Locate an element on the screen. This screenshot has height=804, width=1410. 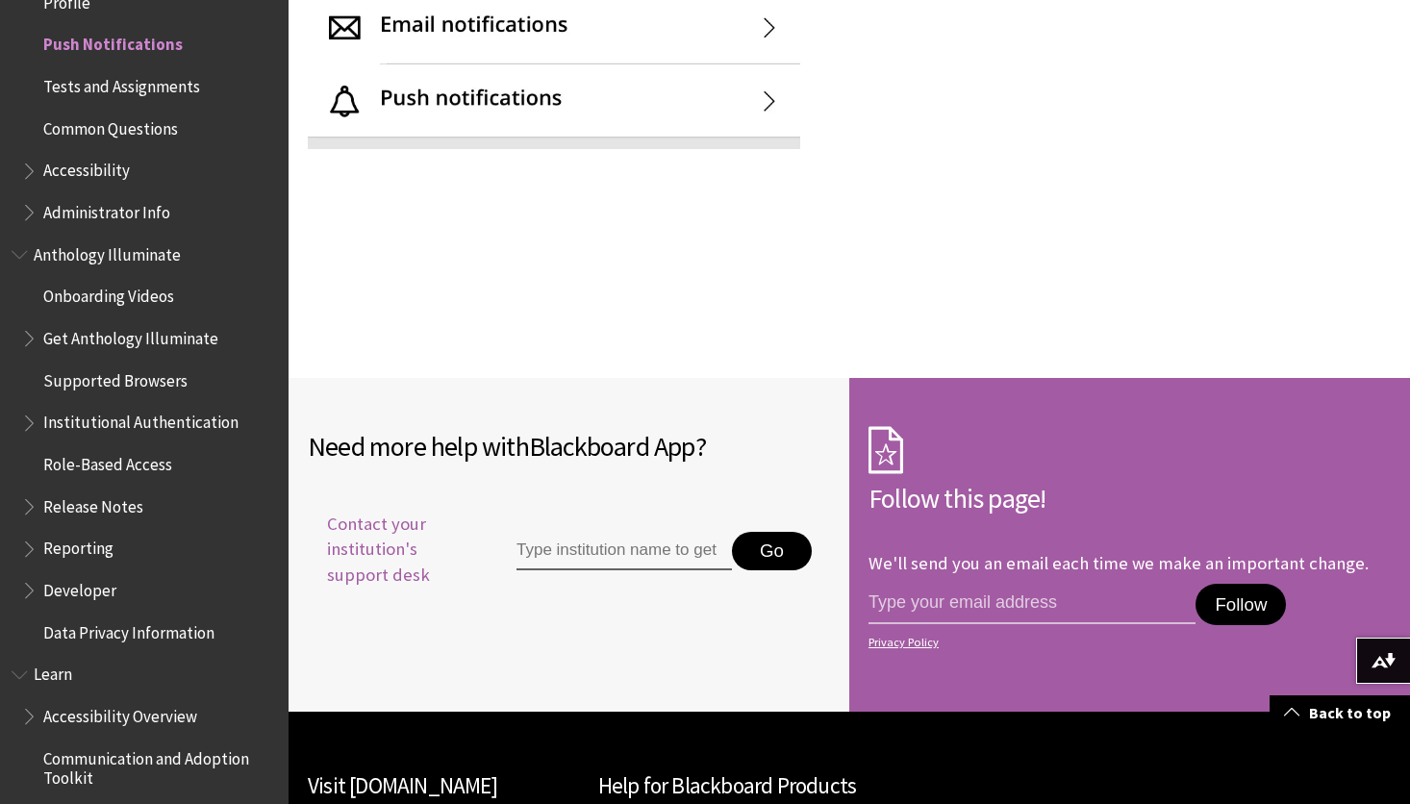
span: Push Notifications is located at coordinates (113, 41).